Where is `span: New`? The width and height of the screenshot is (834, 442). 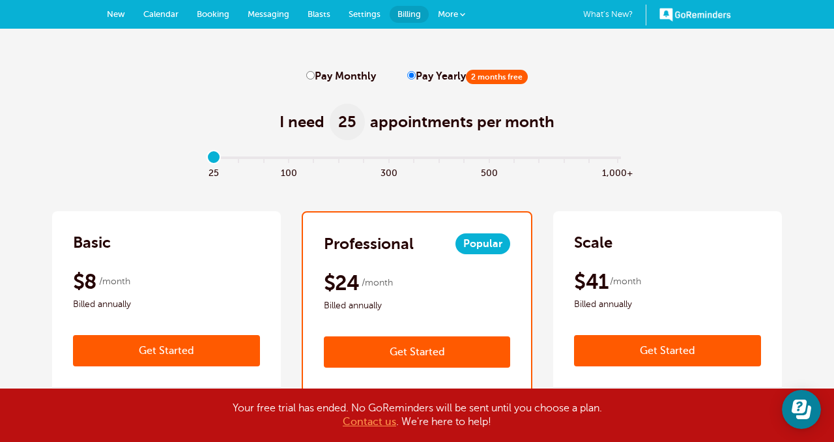 span: New is located at coordinates (116, 14).